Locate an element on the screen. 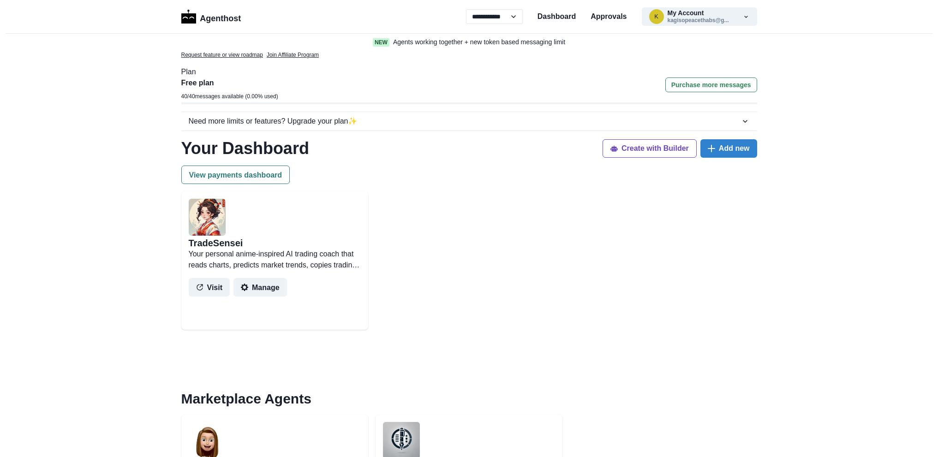  p: Free plan is located at coordinates (230, 83).